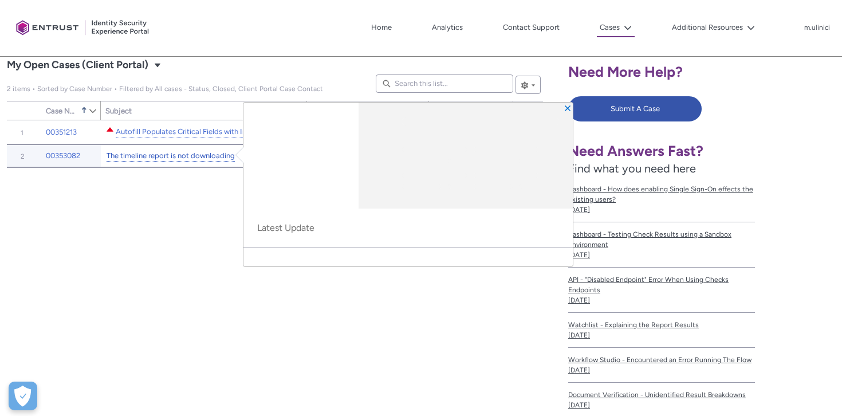 This screenshot has height=416, width=842. Describe the element at coordinates (626, 72) in the screenshot. I see `span: Need More Help?` at that location.